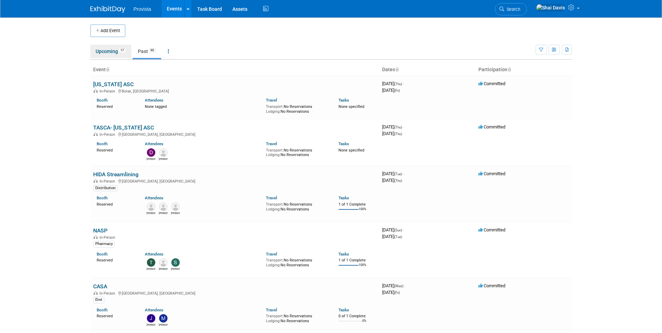 This screenshot has height=333, width=662. I want to click on span: Search, so click(513, 9).